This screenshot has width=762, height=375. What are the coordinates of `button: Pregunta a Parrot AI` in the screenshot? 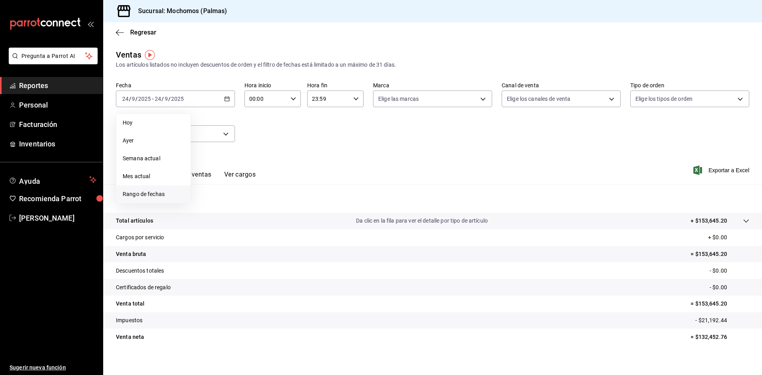 It's located at (53, 56).